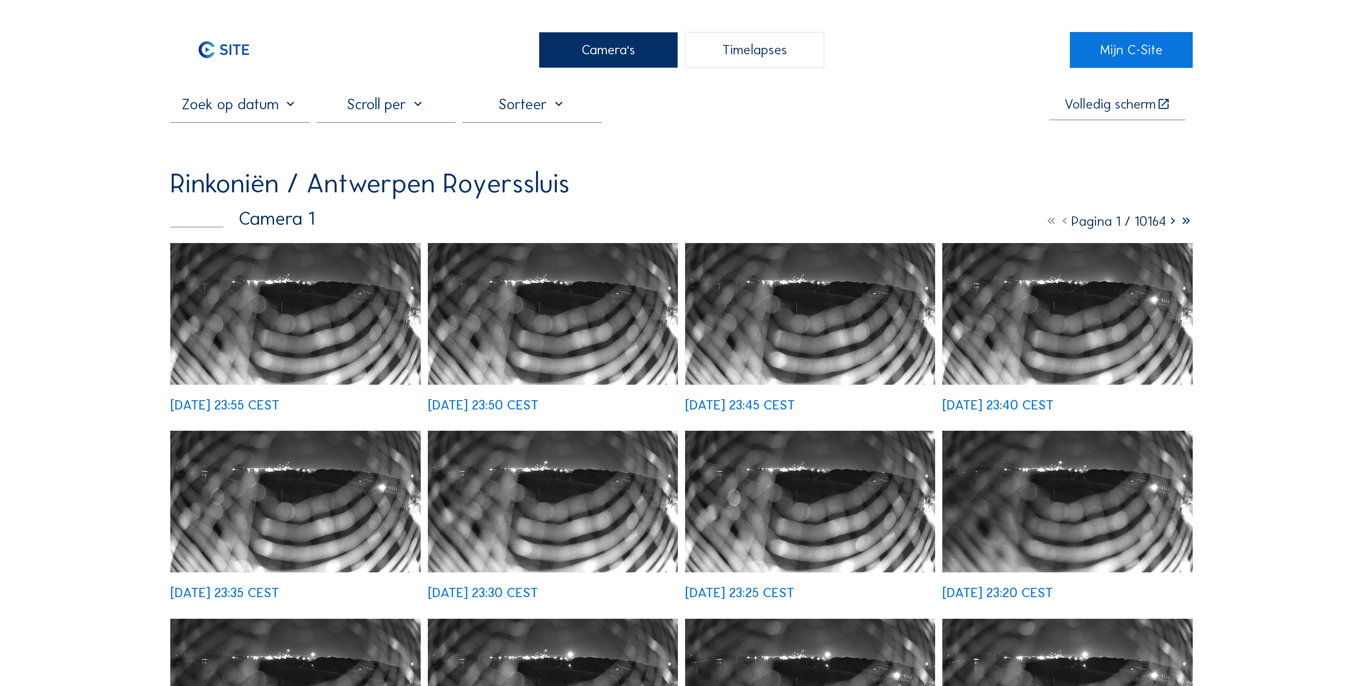  Describe the element at coordinates (370, 183) in the screenshot. I see `div: Rinkoniën / Antwerpen Royerssluis` at that location.